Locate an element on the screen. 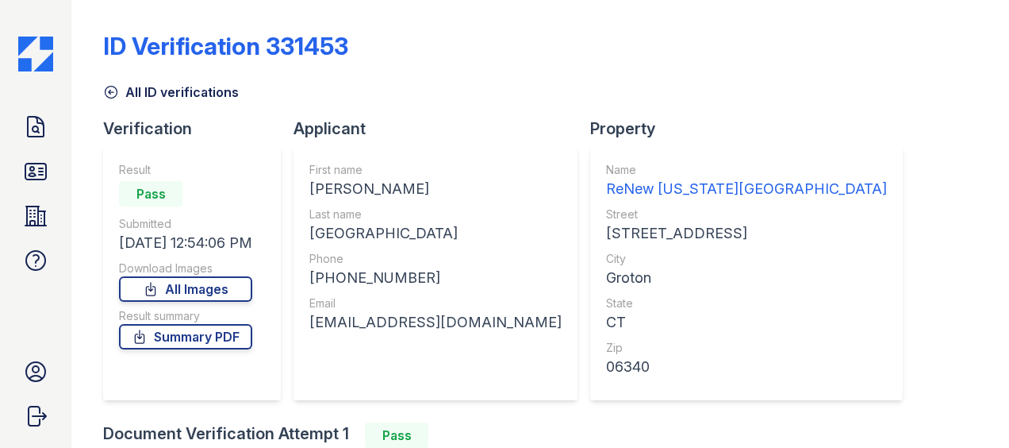 The image size is (1009, 448). div: Document Verification Attempt 1 is located at coordinates (509, 435).